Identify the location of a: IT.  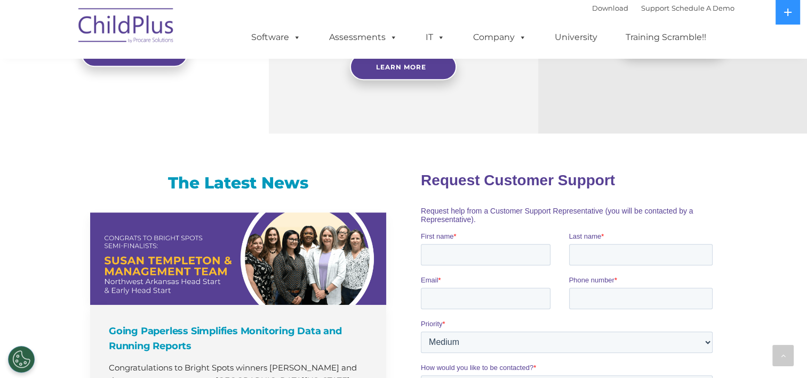
(435, 37).